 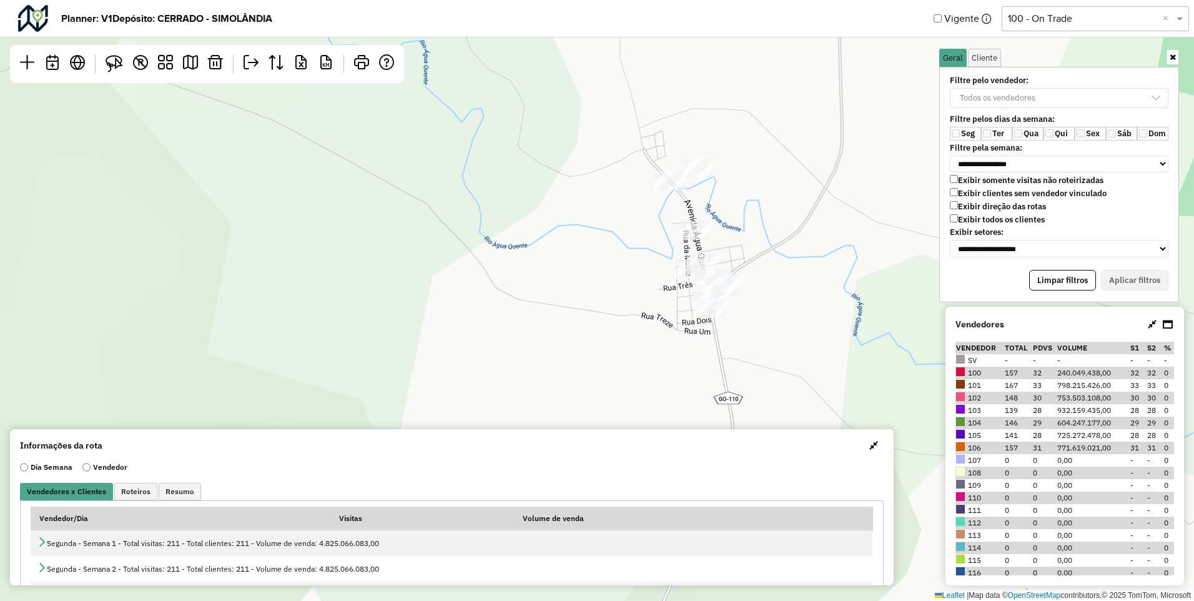 I want to click on a: Iniciar novo planner, so click(x=27, y=64).